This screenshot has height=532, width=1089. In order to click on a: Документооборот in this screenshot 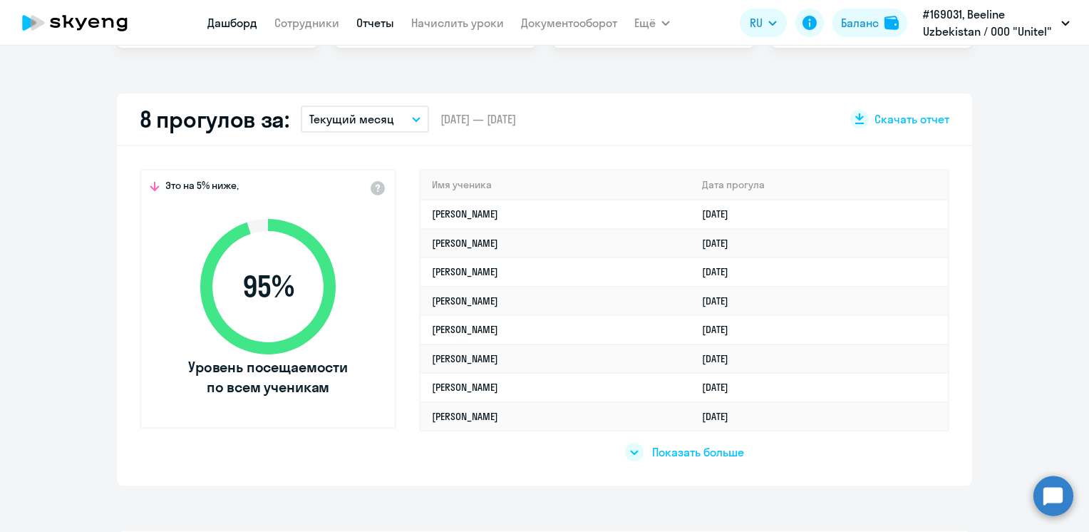, I will do `click(569, 23)`.